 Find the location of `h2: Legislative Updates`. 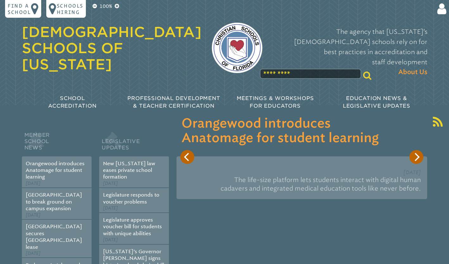

h2: Legislative Updates is located at coordinates (134, 144).